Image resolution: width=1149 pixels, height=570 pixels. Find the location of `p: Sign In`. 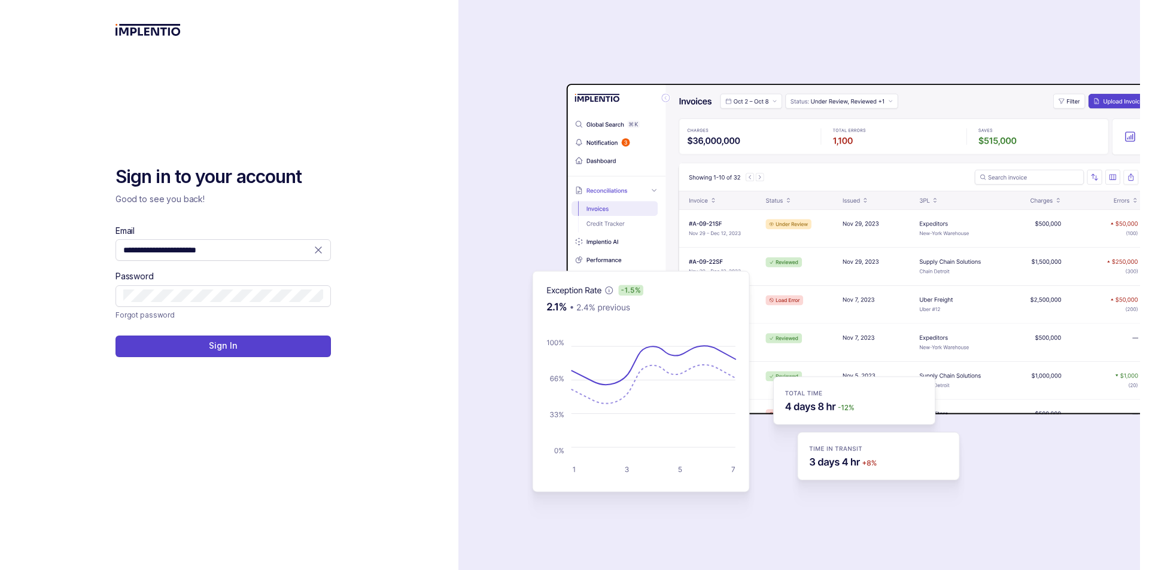

p: Sign In is located at coordinates (223, 346).